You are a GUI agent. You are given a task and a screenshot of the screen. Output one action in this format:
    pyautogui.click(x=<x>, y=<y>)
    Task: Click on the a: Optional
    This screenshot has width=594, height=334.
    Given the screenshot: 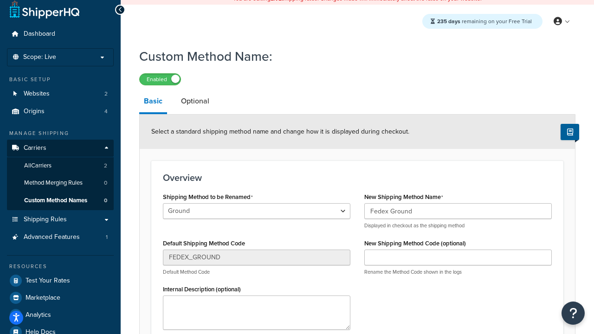 What is the action you would take?
    pyautogui.click(x=195, y=101)
    